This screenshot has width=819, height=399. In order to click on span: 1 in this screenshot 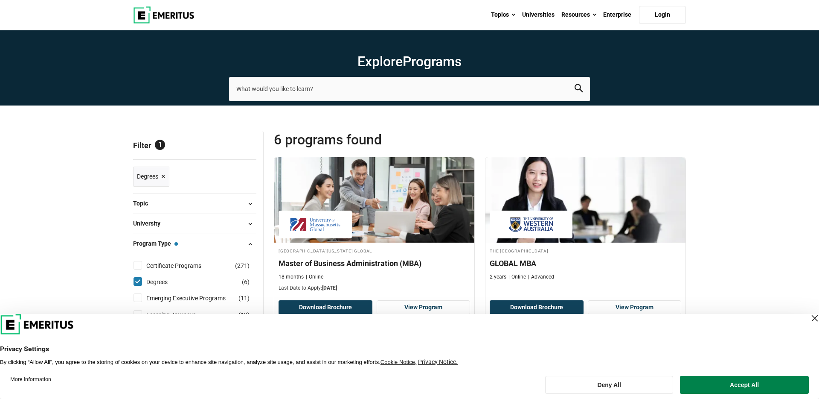, I will do `click(160, 145)`.